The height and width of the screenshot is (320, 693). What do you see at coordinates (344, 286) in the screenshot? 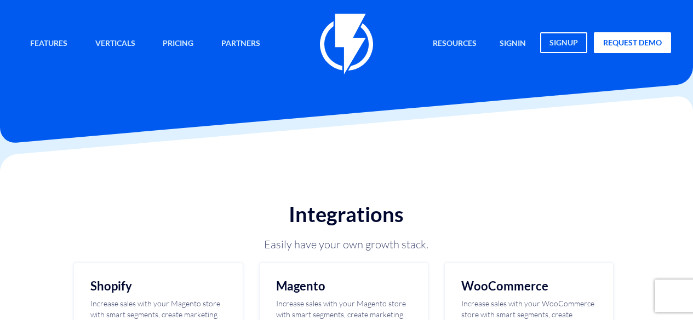
I see `h2: Magento` at bounding box center [344, 286].